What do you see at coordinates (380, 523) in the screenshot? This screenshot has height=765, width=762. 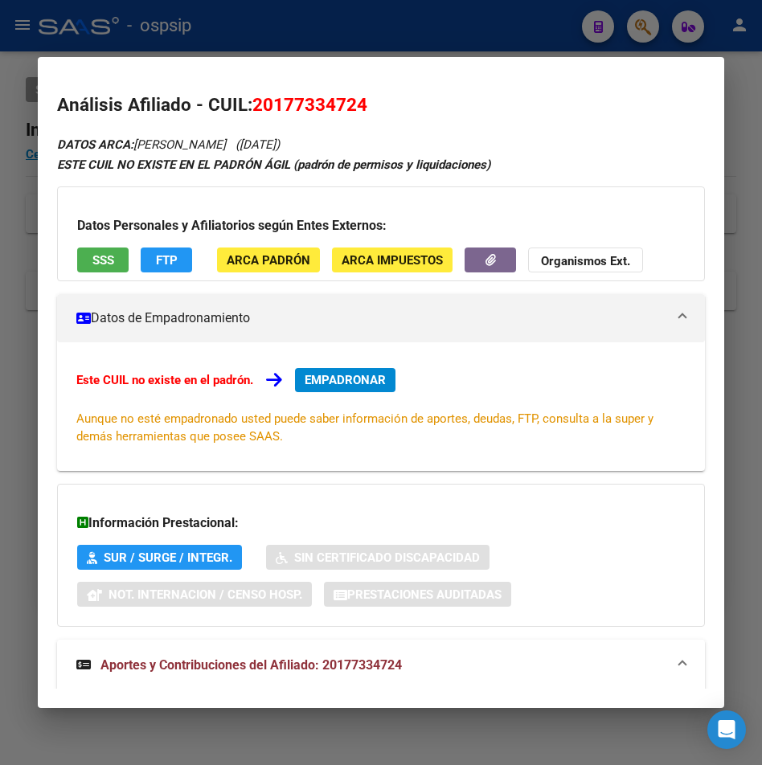 I see `h3: Información Prestacional:` at bounding box center [380, 523].